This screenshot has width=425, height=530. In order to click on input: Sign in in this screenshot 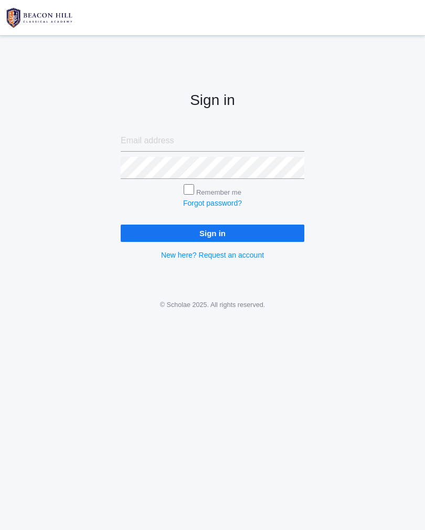, I will do `click(212, 233)`.